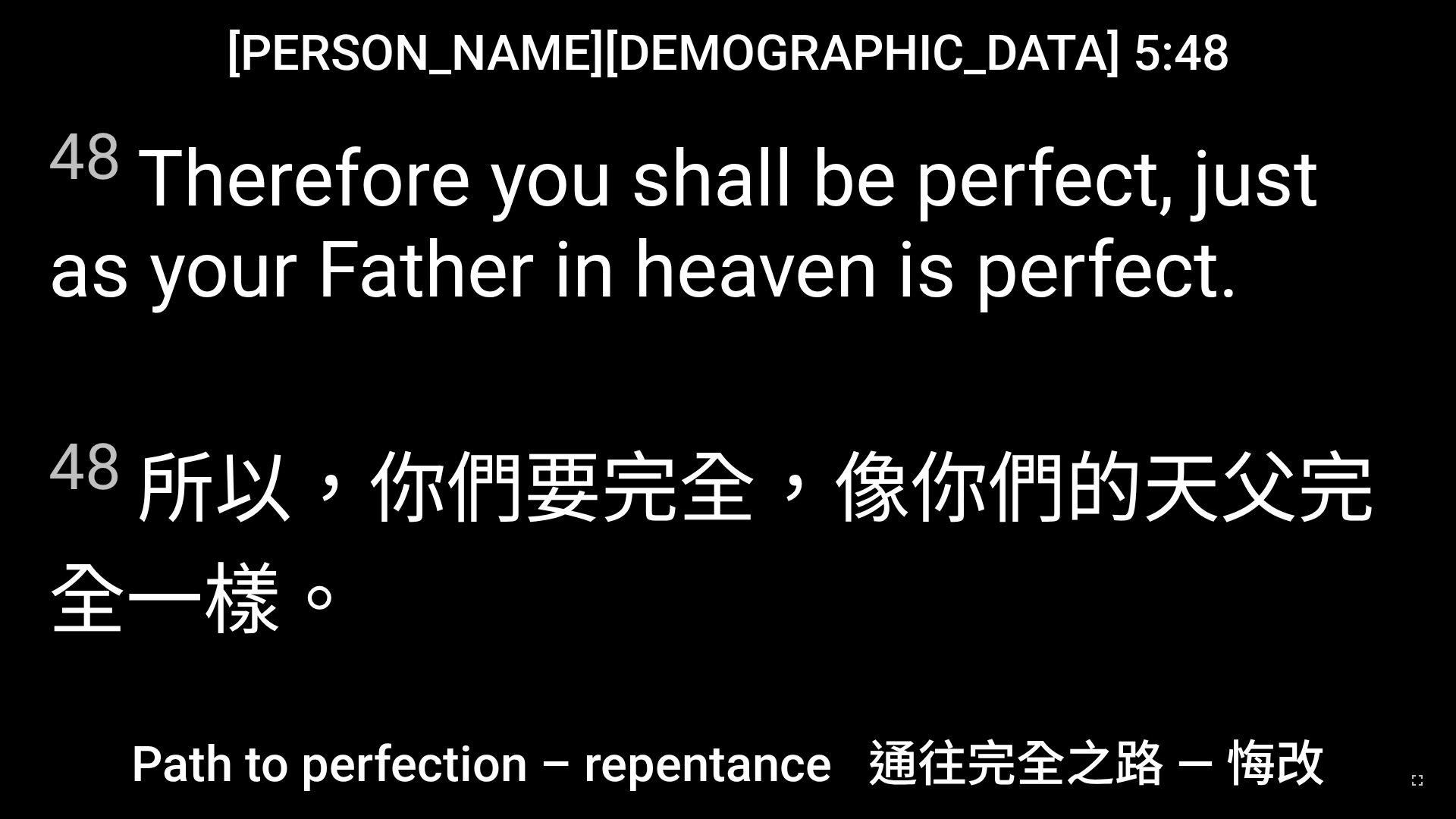  What do you see at coordinates (712, 545) in the screenshot?
I see `wg5046: ，像` at bounding box center [712, 545].